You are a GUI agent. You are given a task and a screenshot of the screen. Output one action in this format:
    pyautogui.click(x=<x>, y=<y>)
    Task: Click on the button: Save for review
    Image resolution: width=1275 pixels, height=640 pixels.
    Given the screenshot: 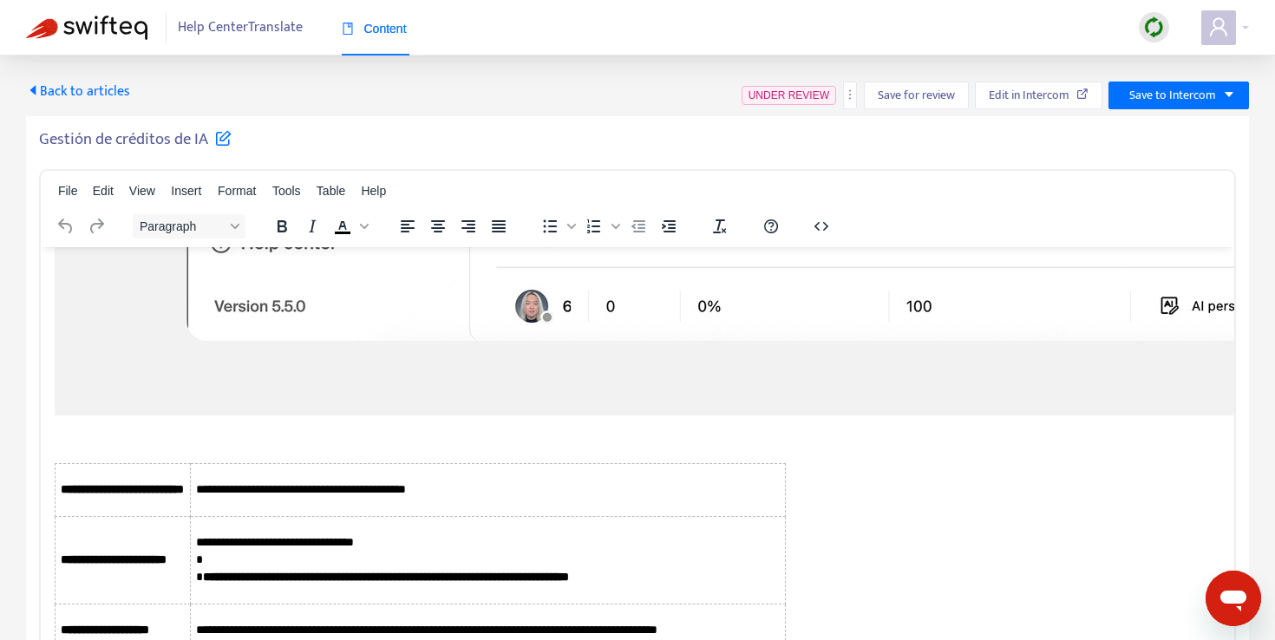 What is the action you would take?
    pyautogui.click(x=916, y=95)
    